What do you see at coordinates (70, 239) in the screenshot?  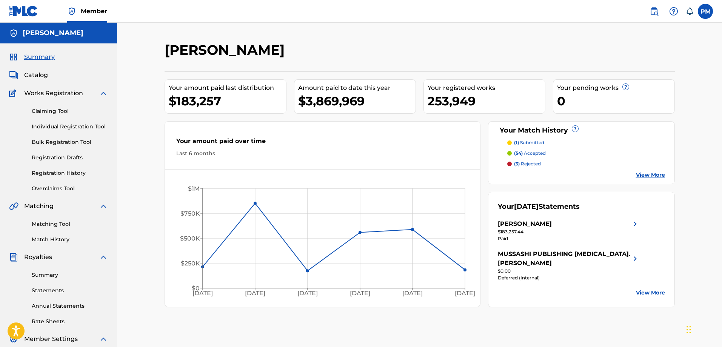 I see `a: Match History` at bounding box center [70, 239].